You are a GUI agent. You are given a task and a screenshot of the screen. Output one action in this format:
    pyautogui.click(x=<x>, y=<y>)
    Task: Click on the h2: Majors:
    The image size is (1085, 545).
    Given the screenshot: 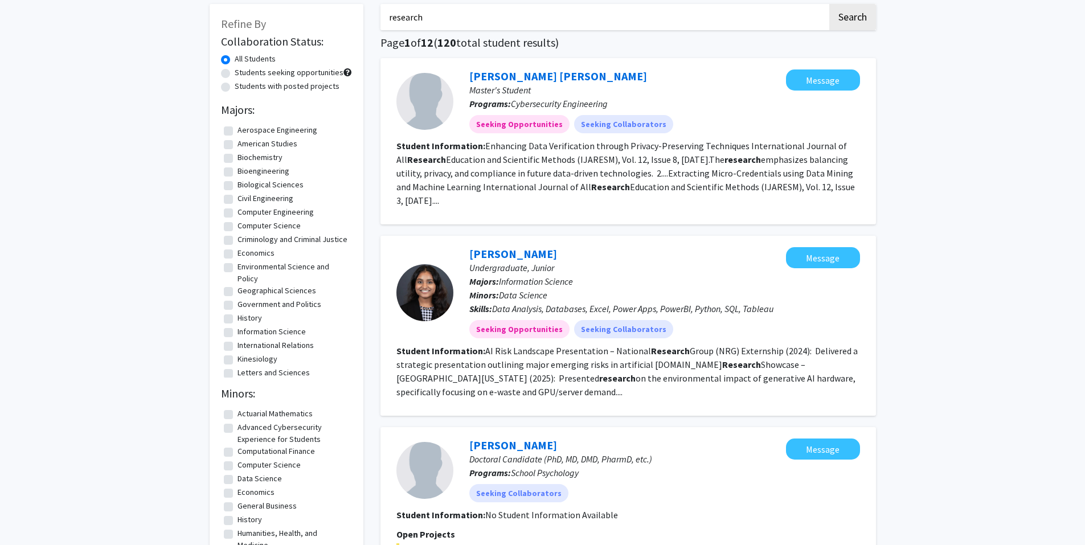 What is the action you would take?
    pyautogui.click(x=286, y=110)
    